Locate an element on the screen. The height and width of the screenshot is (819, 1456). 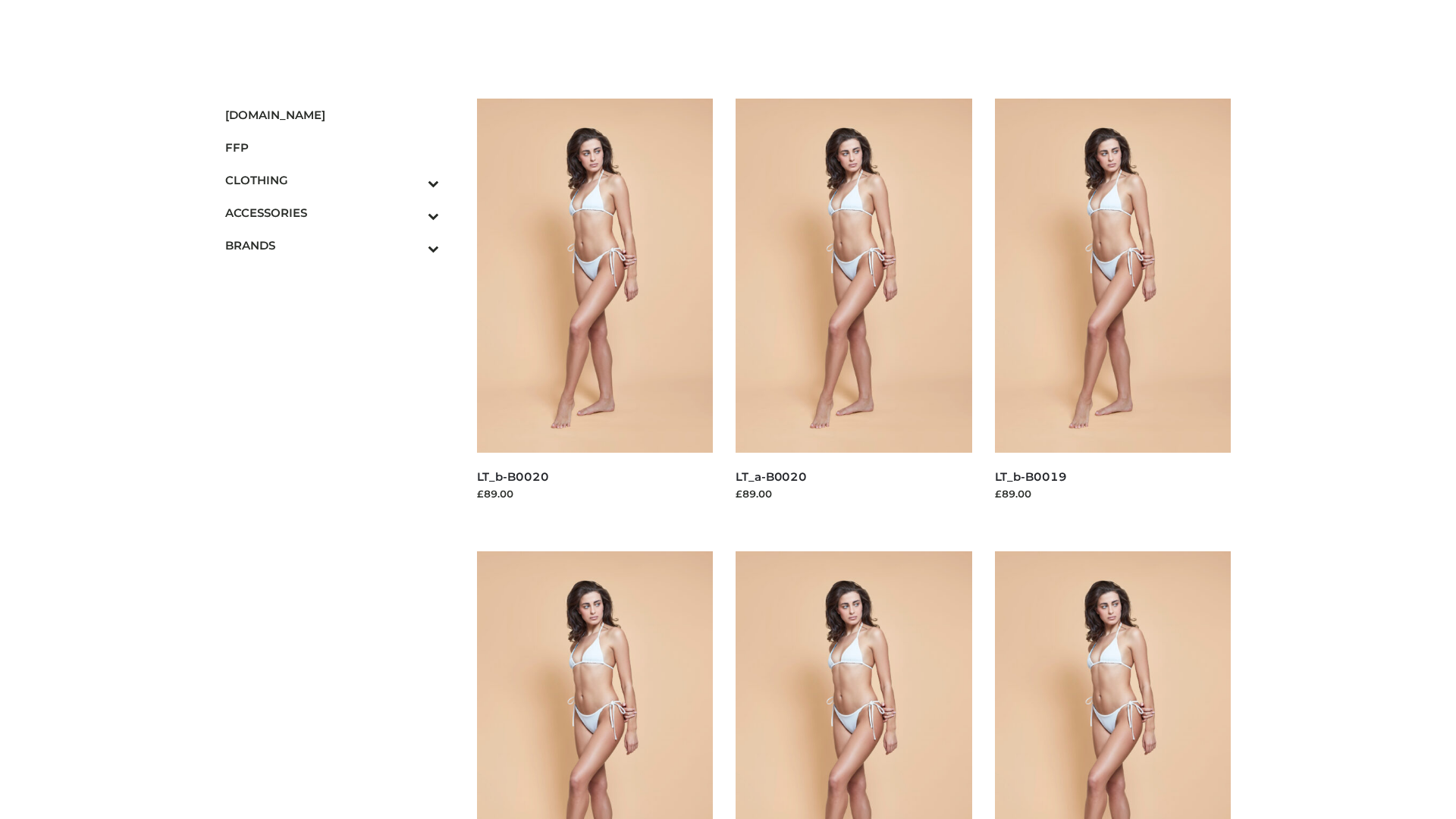
a: £0.00 is located at coordinates (1193, 39).